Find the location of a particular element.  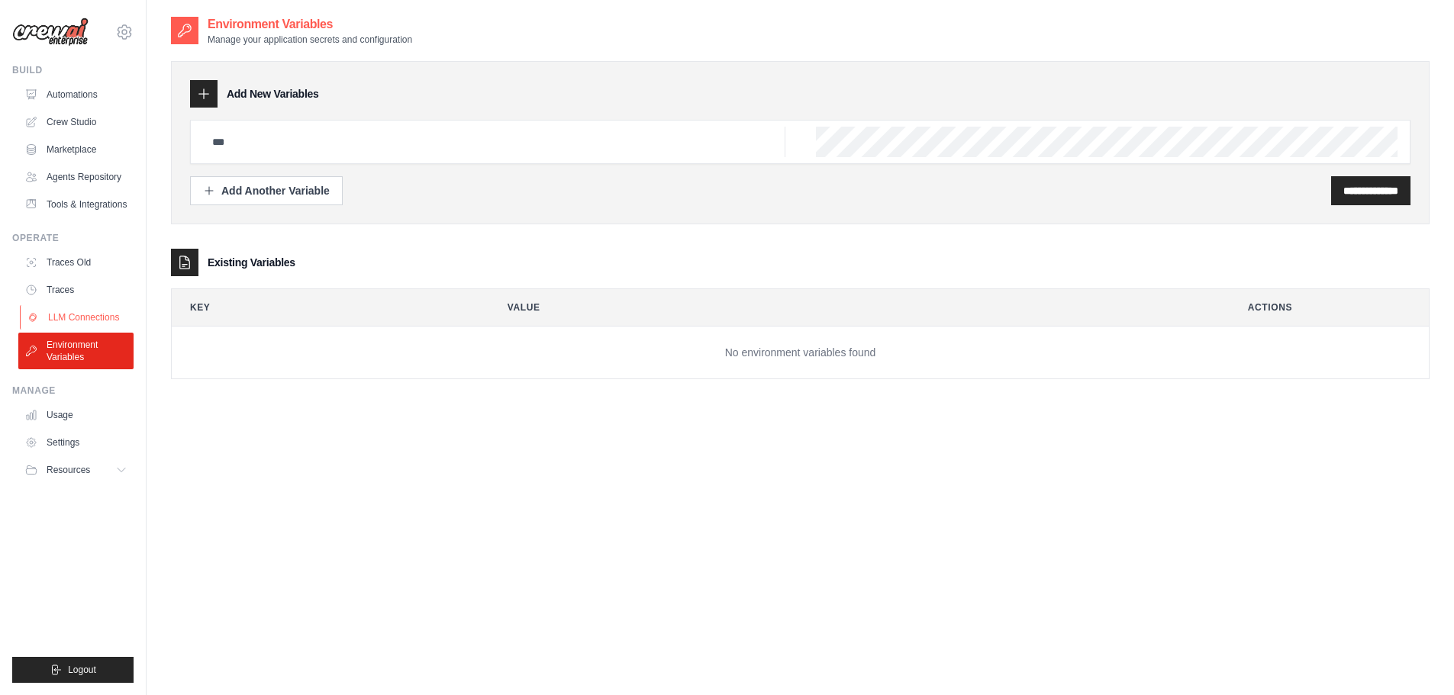

a: LLM Connections is located at coordinates (77, 318).